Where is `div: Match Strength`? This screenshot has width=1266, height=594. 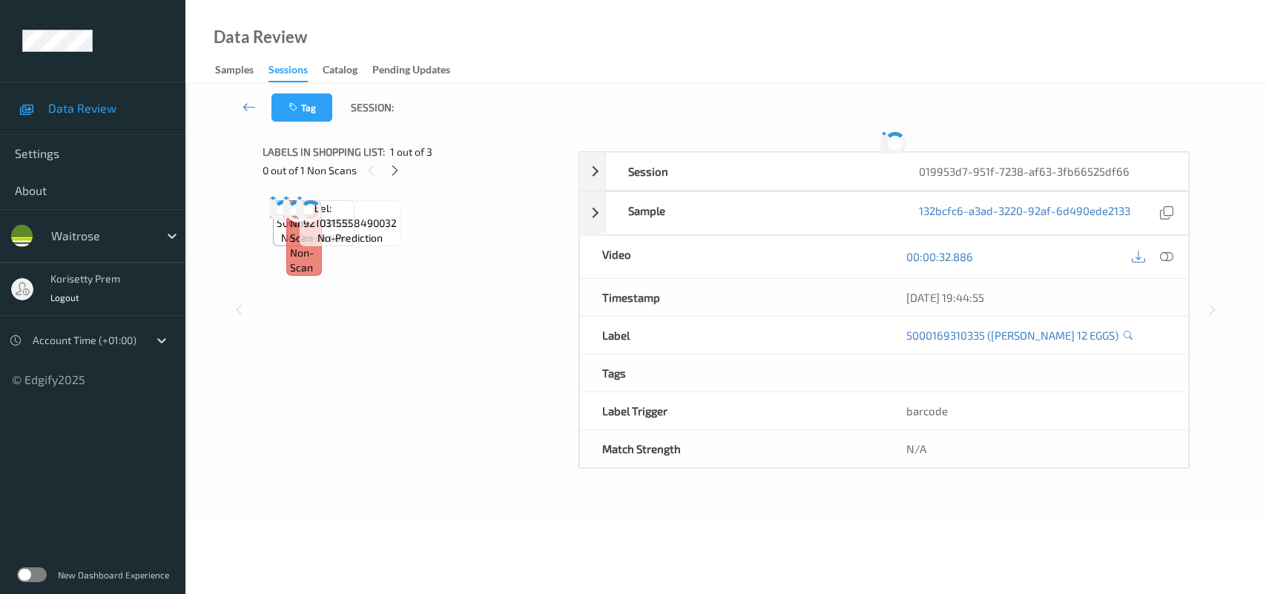 div: Match Strength is located at coordinates (732, 449).